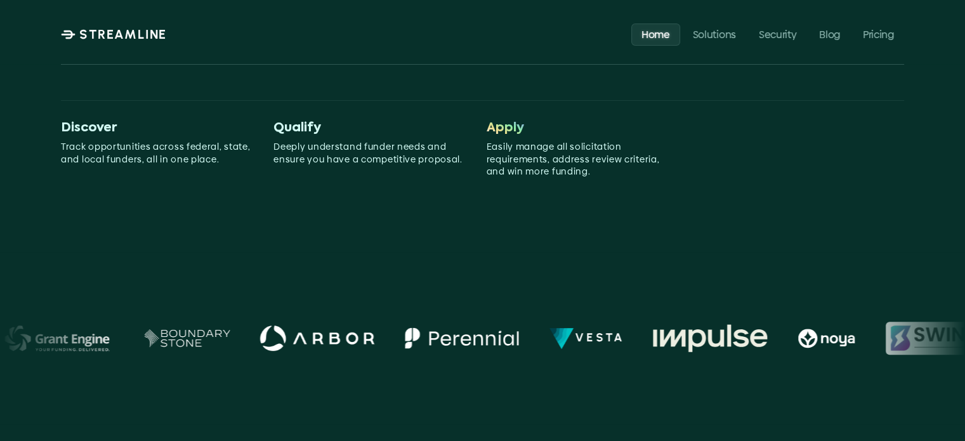  What do you see at coordinates (114, 34) in the screenshot?
I see `a: STREAMLINE` at bounding box center [114, 34].